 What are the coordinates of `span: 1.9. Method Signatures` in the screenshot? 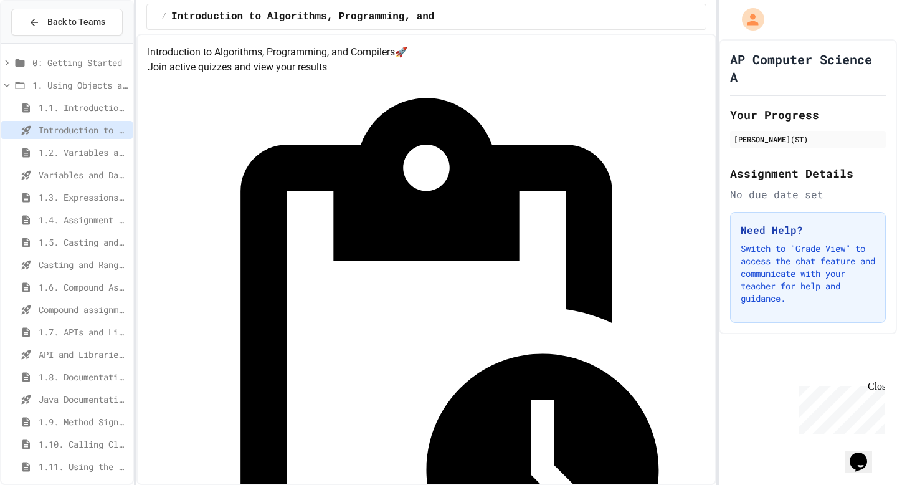 It's located at (83, 421).